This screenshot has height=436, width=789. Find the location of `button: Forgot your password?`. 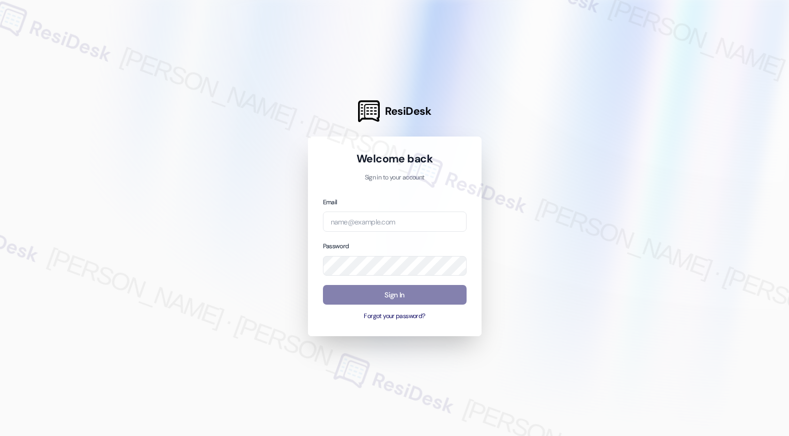

button: Forgot your password? is located at coordinates (395, 316).